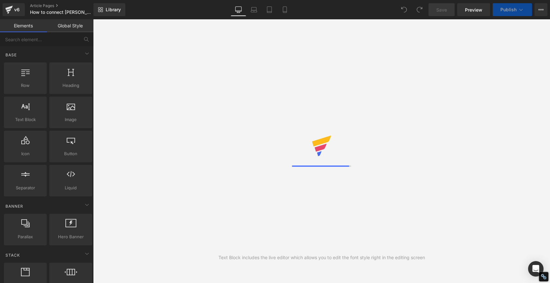 This screenshot has width=550, height=283. I want to click on span: Hero Banner, so click(71, 237).